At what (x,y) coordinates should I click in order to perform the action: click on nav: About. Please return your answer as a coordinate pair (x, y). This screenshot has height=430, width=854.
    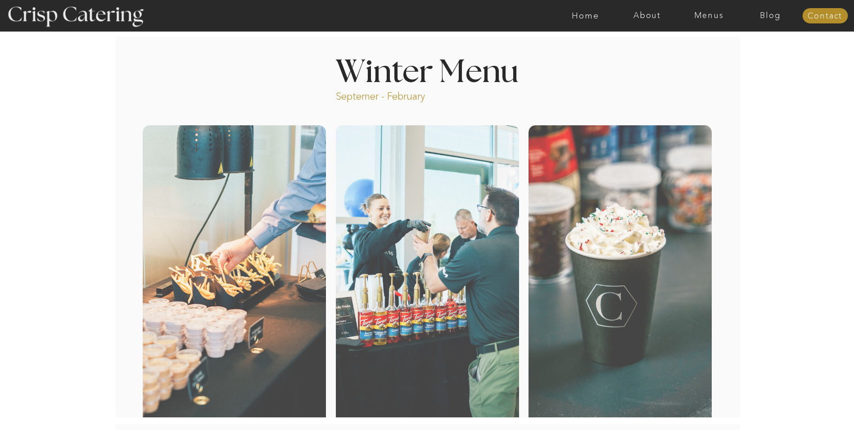
    Looking at the image, I should click on (647, 16).